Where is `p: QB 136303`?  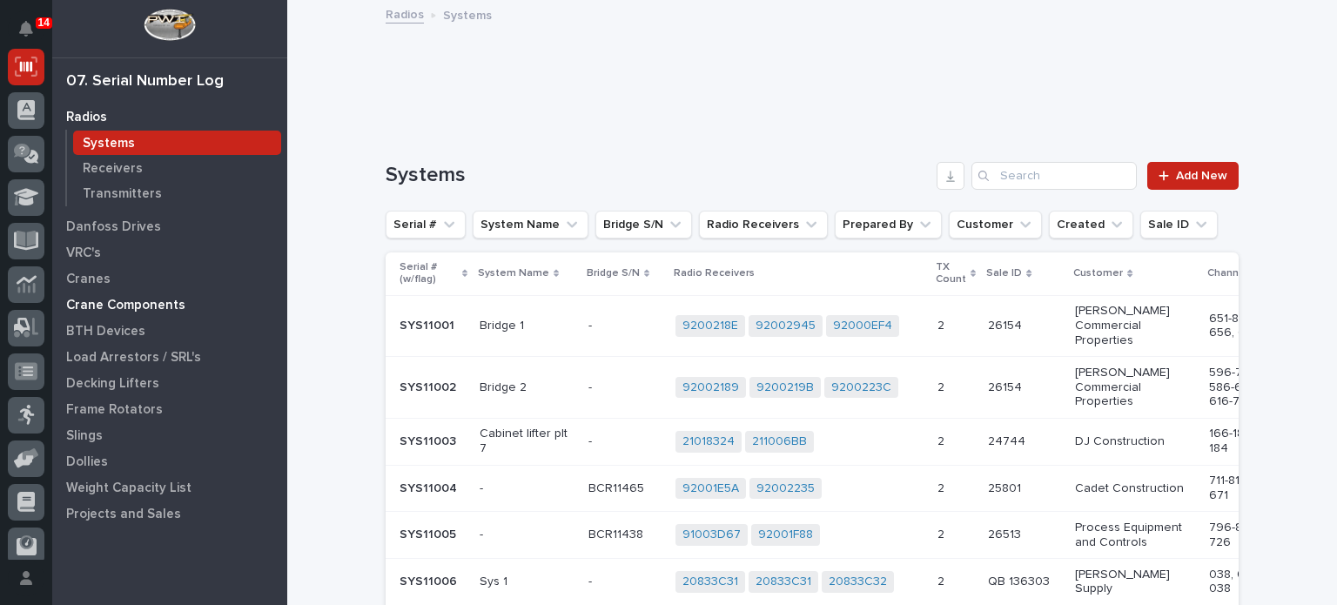 p: QB 136303 is located at coordinates (1020, 580).